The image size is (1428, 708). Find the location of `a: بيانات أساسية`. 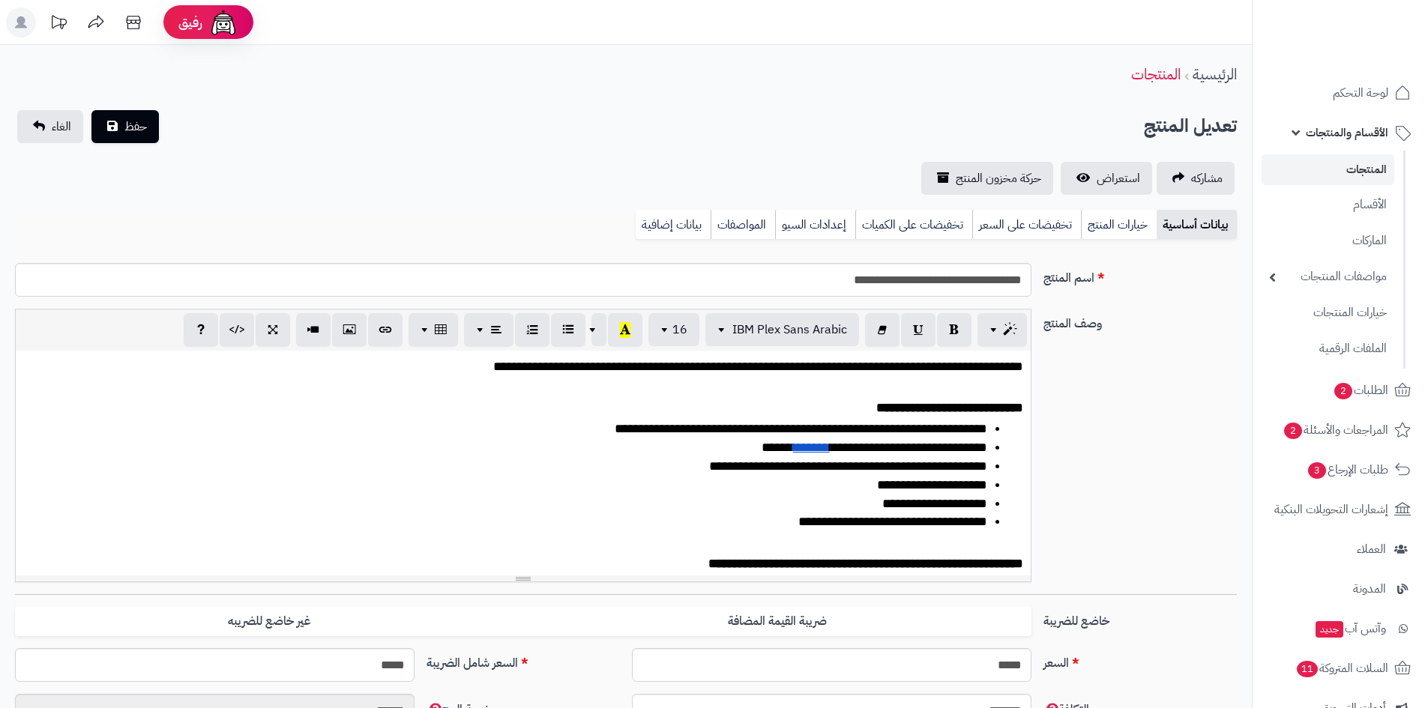

a: بيانات أساسية is located at coordinates (1196, 225).